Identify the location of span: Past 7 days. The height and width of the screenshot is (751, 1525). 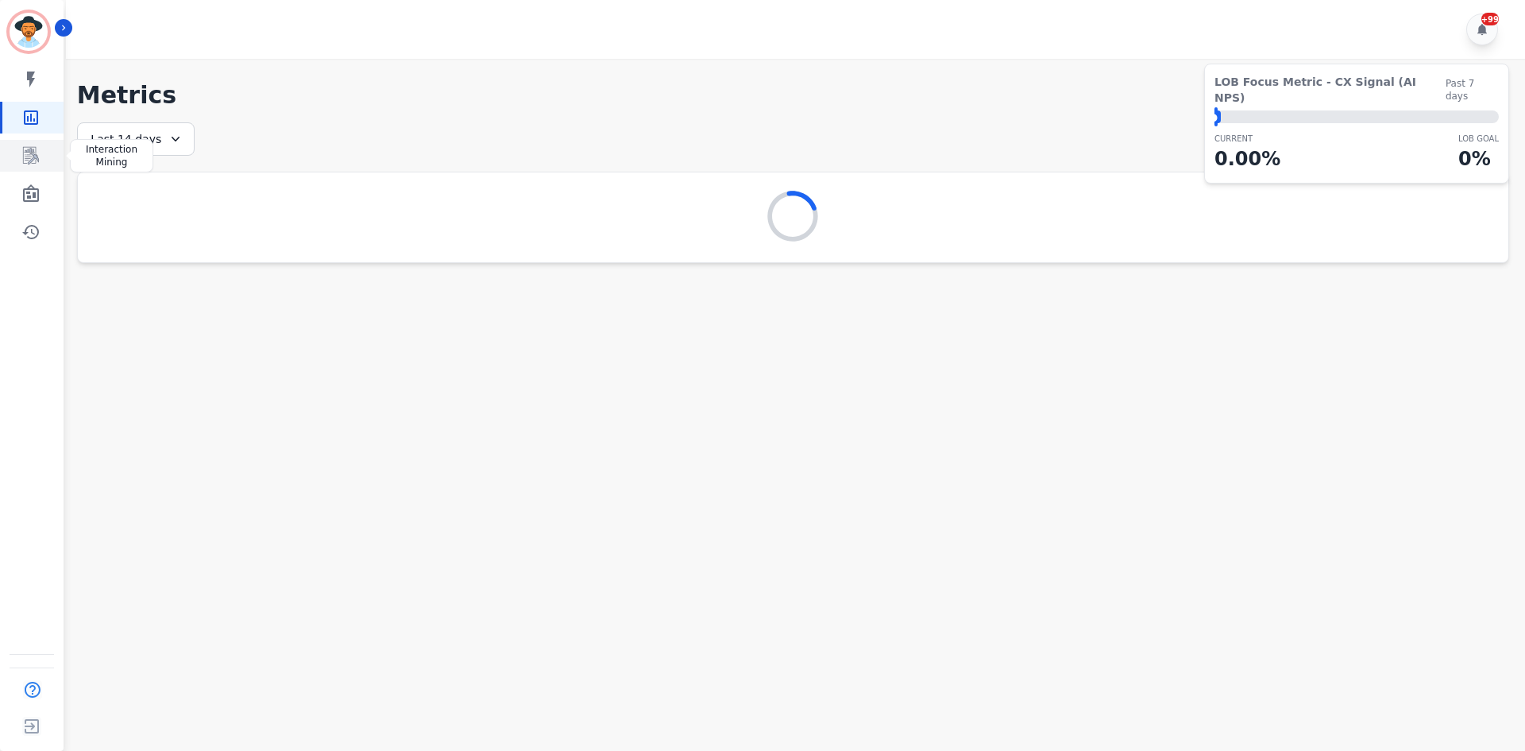
(1472, 90).